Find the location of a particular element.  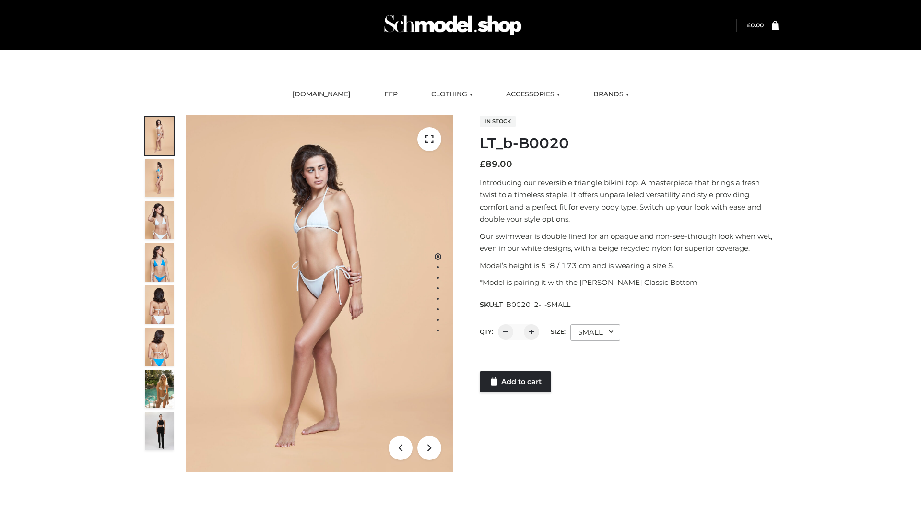

img: Arieltop_CloudNine_AzureSky2.jpg is located at coordinates (159, 389).